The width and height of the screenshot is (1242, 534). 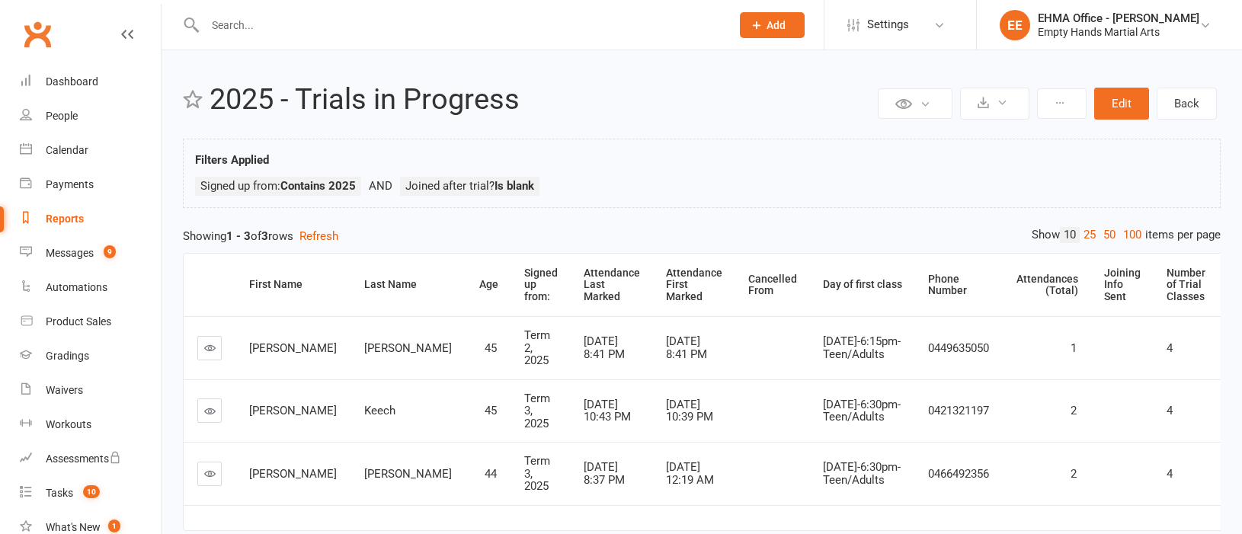 What do you see at coordinates (78, 322) in the screenshot?
I see `div: Product Sales` at bounding box center [78, 322].